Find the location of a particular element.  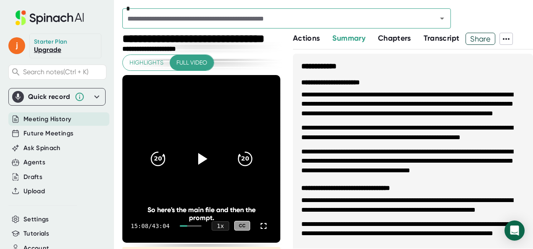

span: Settings is located at coordinates (36, 219).